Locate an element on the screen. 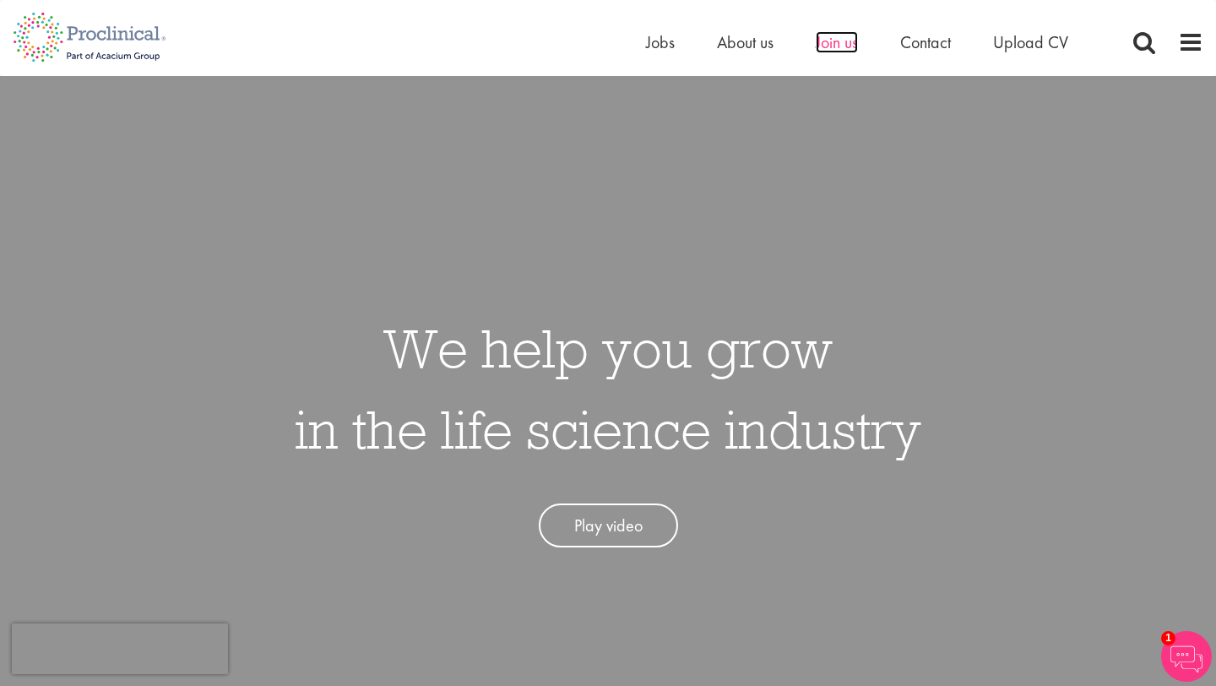  span: Contact is located at coordinates (925, 42).